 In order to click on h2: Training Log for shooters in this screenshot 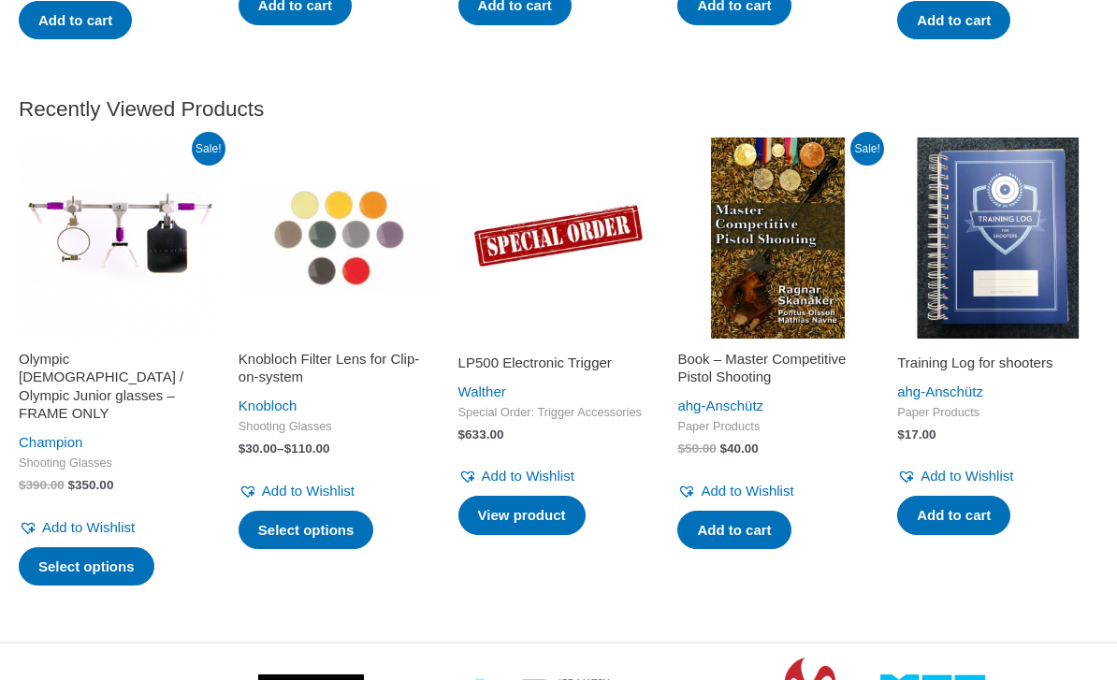, I will do `click(997, 364)`.